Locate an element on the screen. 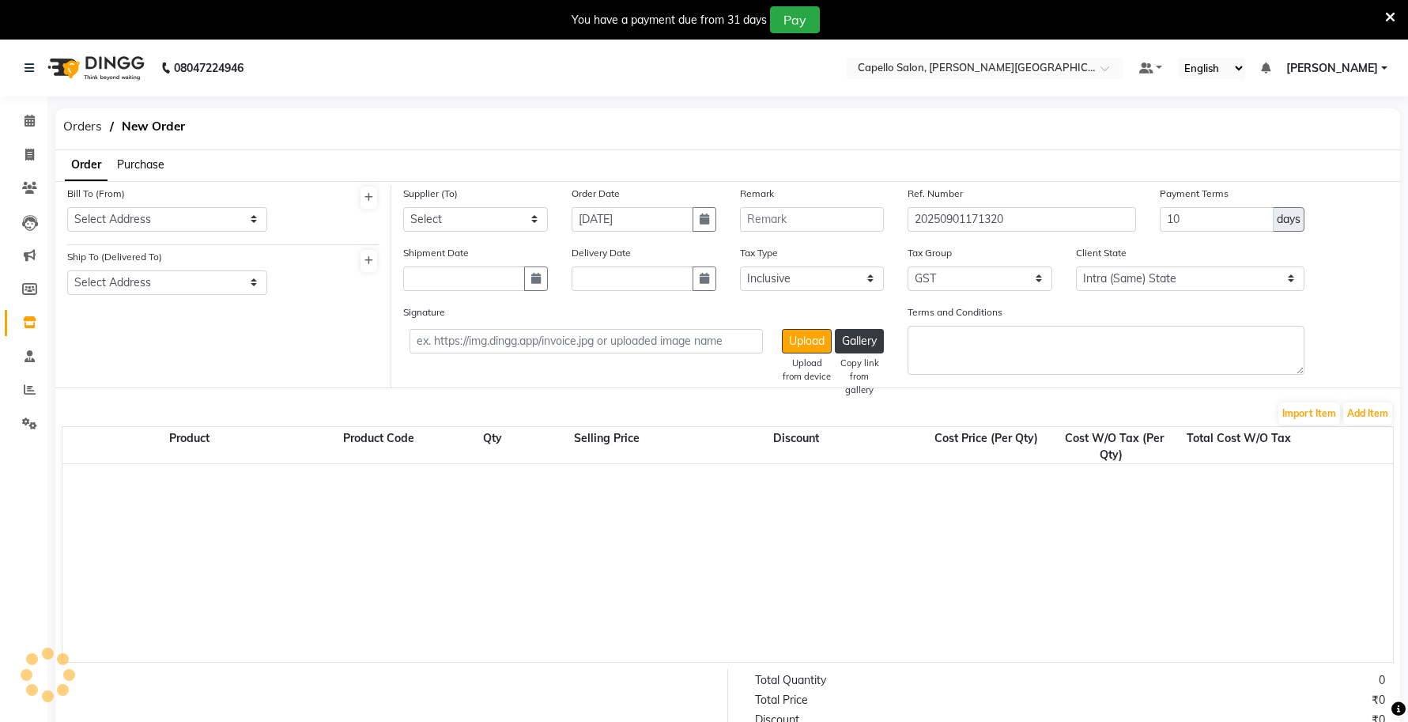 The height and width of the screenshot is (722, 1408). div: Copy link from gallery is located at coordinates (860, 376).